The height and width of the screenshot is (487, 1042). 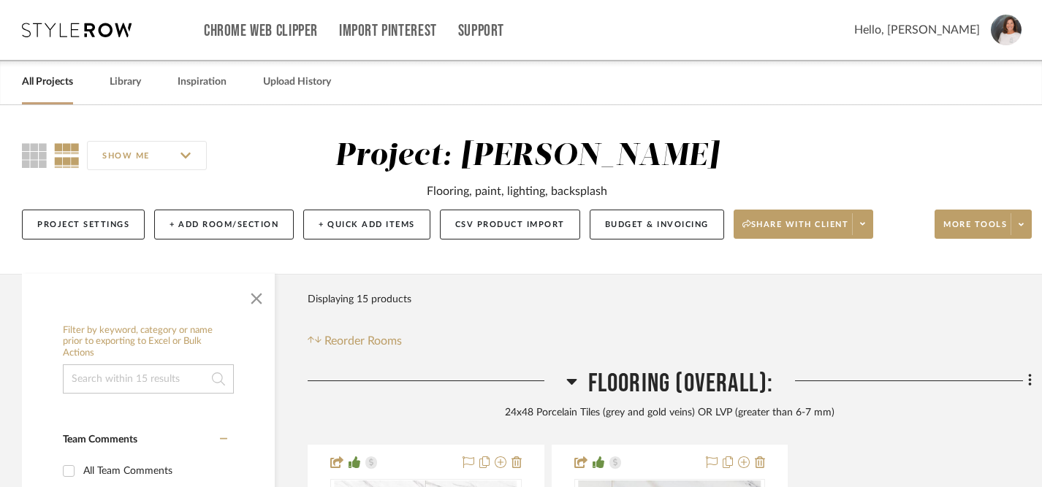 I want to click on img: avatar, so click(x=1006, y=30).